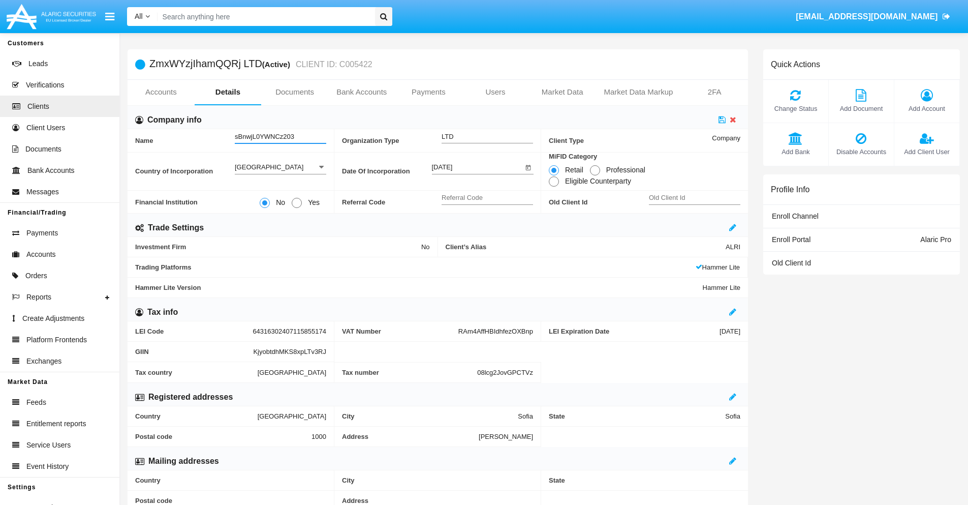 The width and height of the screenshot is (968, 505). Describe the element at coordinates (596, 181) in the screenshot. I see `span: Eligible Counterparty` at that location.